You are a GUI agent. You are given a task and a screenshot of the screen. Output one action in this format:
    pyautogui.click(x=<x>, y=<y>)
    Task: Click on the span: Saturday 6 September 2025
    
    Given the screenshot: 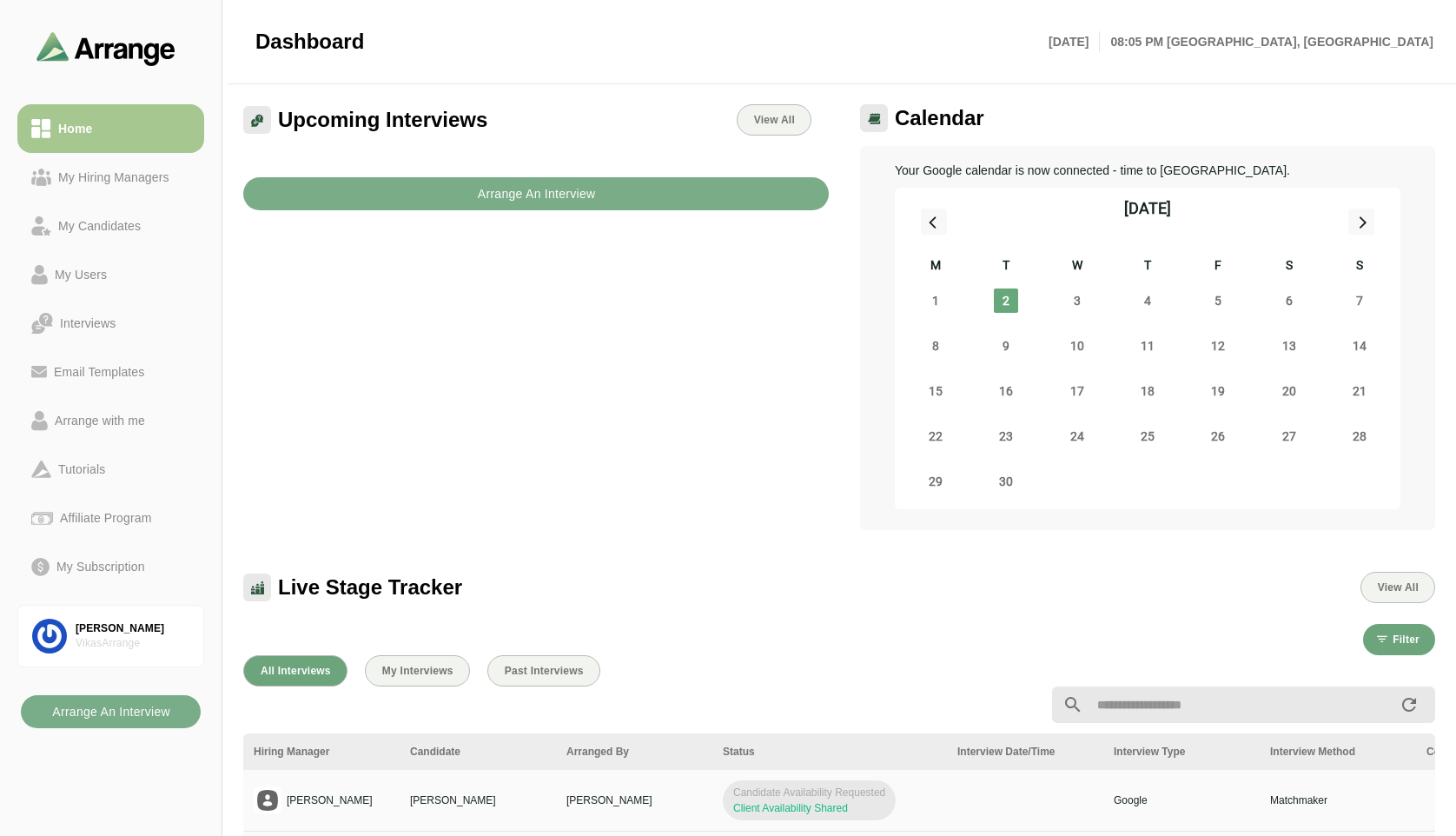 What is the action you would take?
    pyautogui.click(x=1289, y=301)
    